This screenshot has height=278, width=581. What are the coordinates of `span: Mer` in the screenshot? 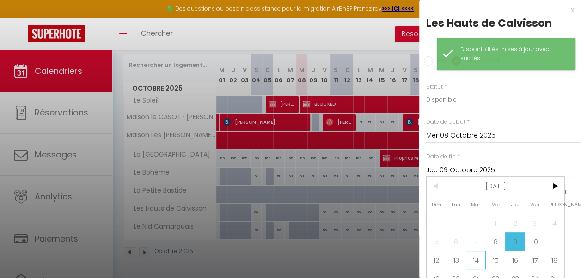 It's located at (496, 205).